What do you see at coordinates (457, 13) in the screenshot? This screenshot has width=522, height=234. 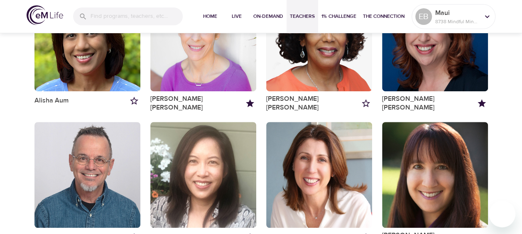 I see `p: Maui` at bounding box center [457, 13].